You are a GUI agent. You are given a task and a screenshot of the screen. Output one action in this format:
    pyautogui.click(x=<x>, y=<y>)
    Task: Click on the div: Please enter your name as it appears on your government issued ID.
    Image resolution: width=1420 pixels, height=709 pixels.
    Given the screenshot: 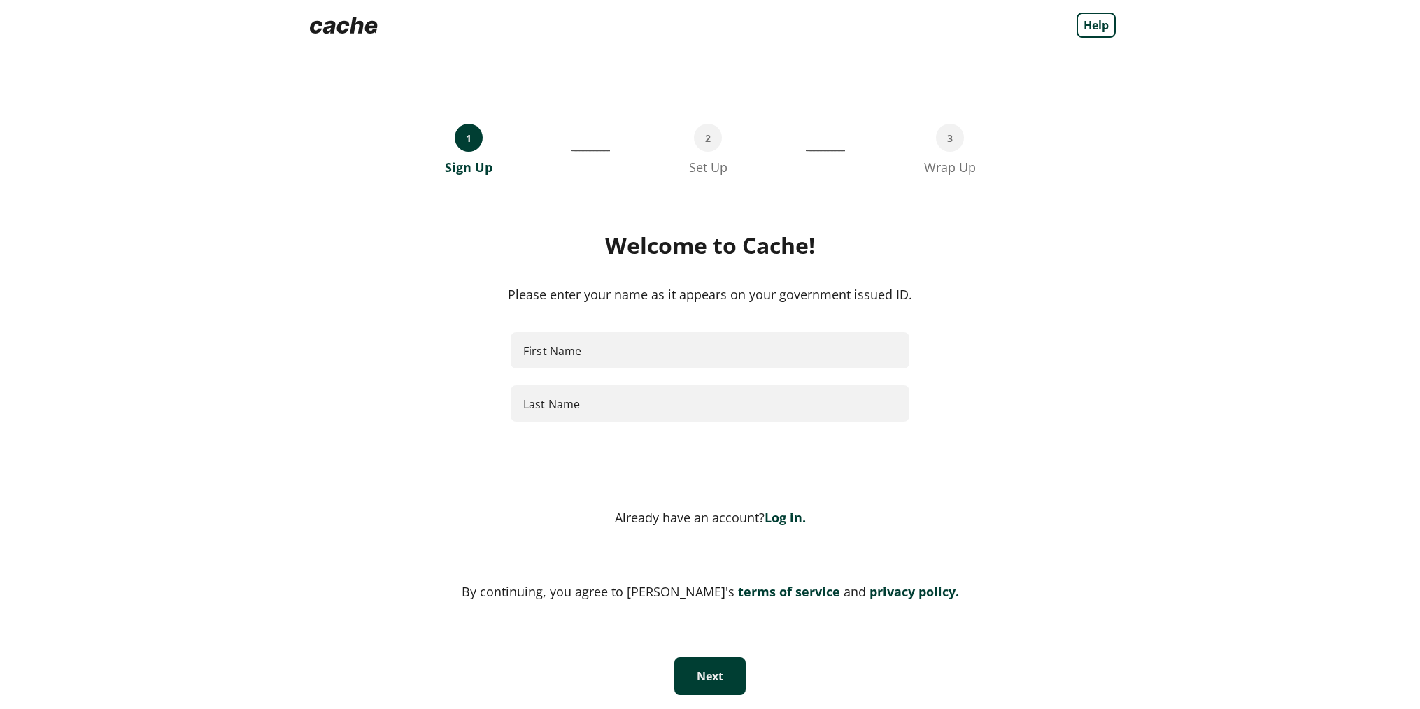 What is the action you would take?
    pyautogui.click(x=710, y=295)
    